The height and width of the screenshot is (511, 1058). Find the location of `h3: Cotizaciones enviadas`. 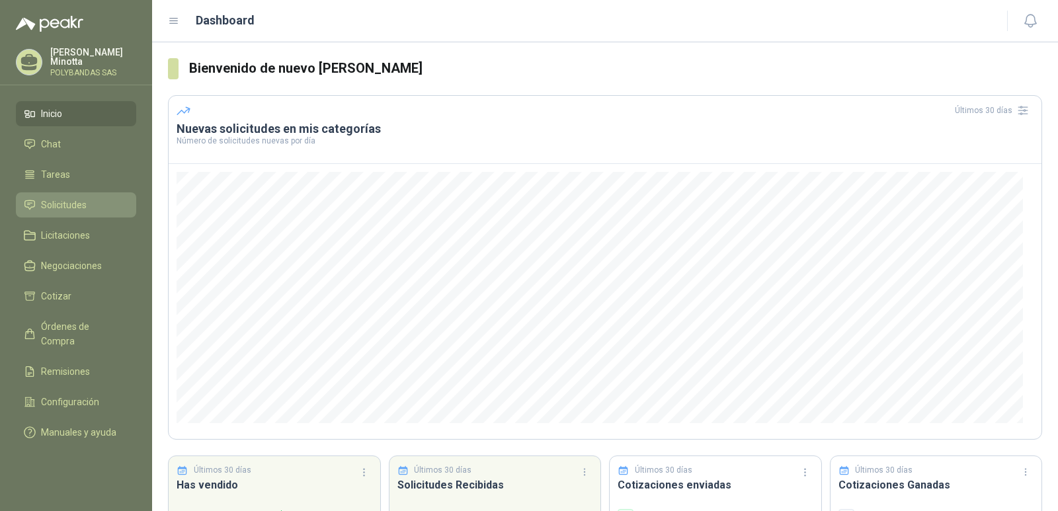

h3: Cotizaciones enviadas is located at coordinates (715, 485).